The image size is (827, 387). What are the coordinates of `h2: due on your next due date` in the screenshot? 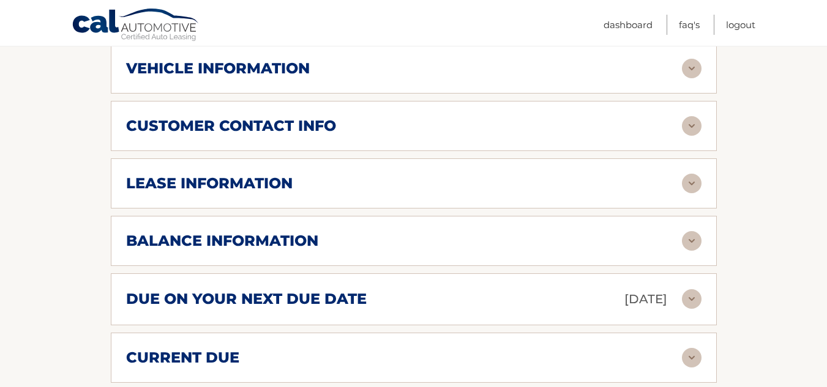 It's located at (246, 299).